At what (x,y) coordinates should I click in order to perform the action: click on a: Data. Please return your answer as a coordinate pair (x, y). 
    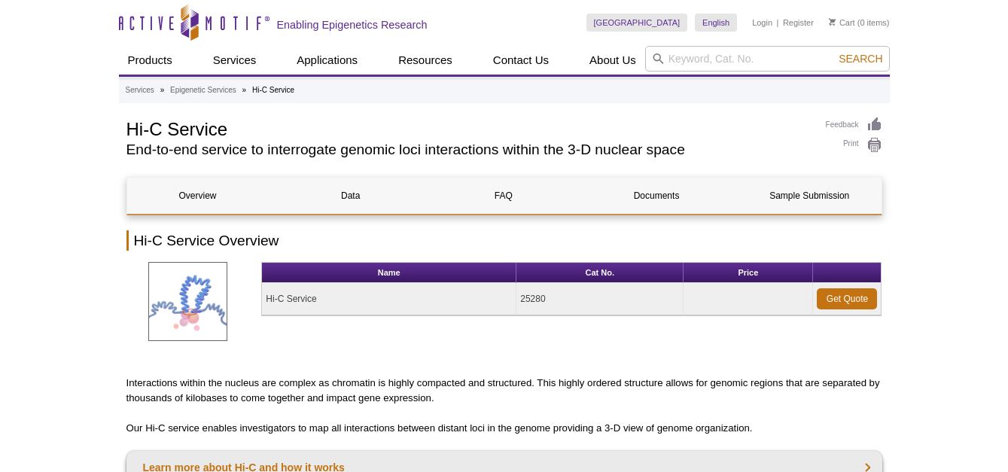
    Looking at the image, I should click on (351, 196).